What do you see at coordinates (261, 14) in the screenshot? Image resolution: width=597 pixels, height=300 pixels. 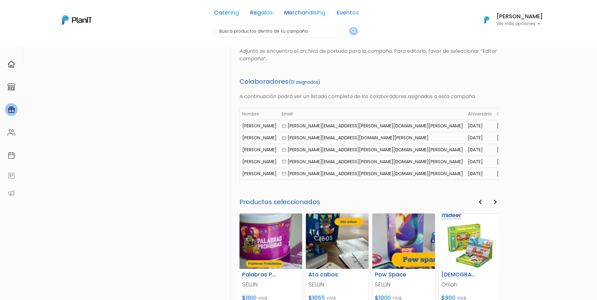 I see `a: Regalos` at bounding box center [261, 14].